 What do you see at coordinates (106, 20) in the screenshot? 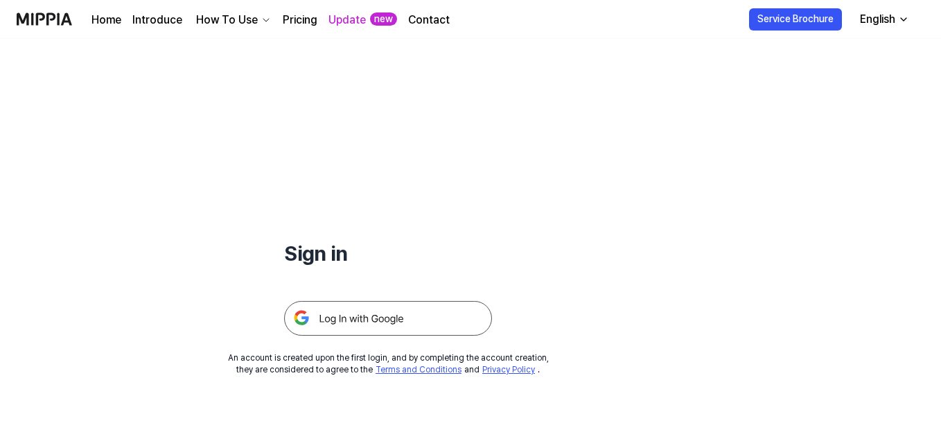
I see `a: Home` at bounding box center [106, 20].